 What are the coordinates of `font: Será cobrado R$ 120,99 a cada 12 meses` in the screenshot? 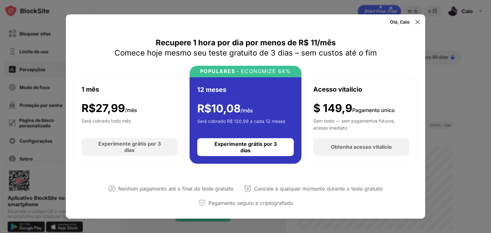 It's located at (241, 121).